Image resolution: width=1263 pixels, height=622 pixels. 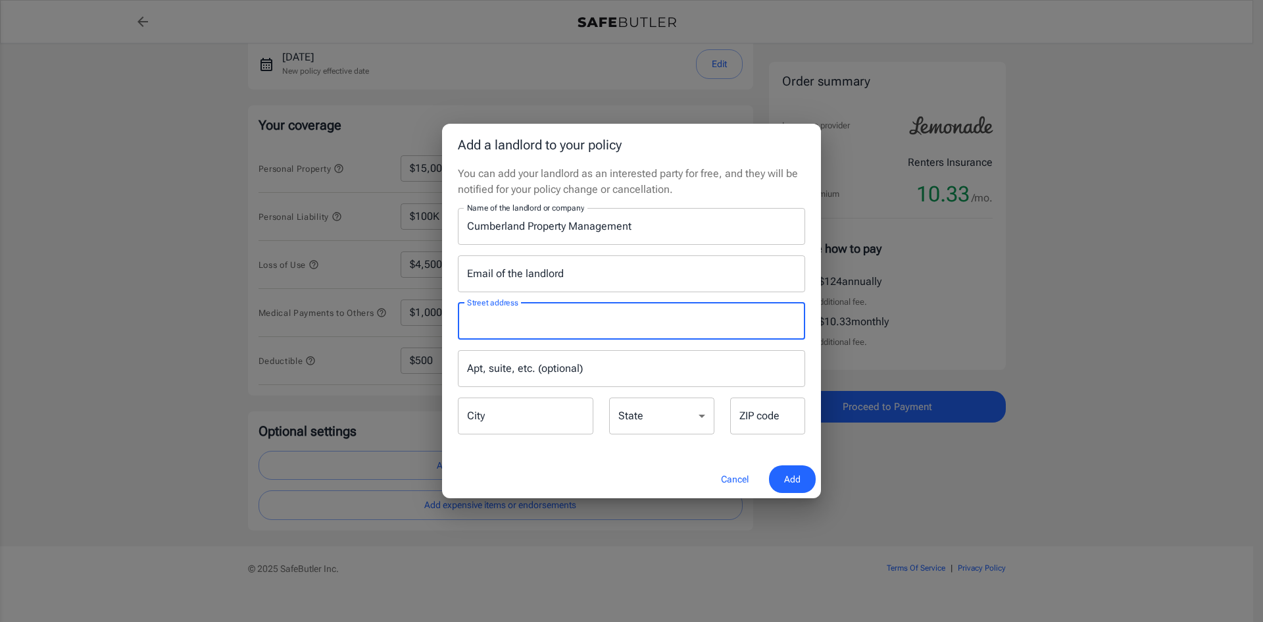 I want to click on p: You can add your landlord as an interested party for free, and they will be notified for your pol..., so click(x=632, y=182).